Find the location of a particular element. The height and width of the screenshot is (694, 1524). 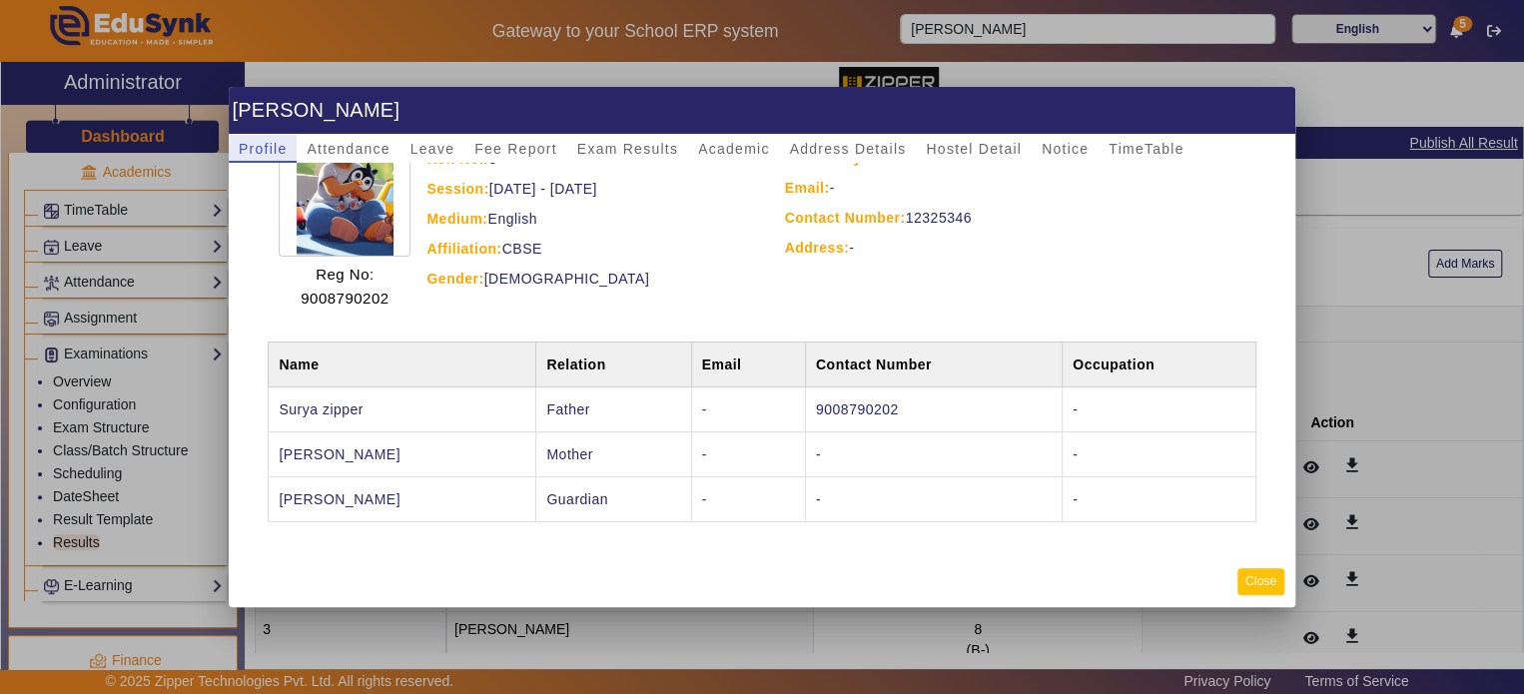

strong: Session: is located at coordinates (457, 189).